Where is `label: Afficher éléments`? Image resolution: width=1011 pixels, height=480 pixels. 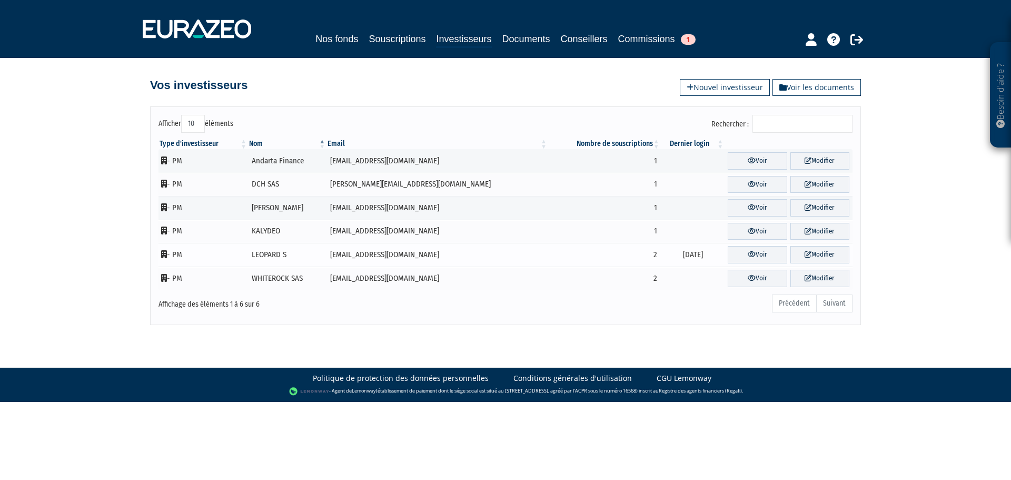
label: Afficher éléments is located at coordinates (196, 124).